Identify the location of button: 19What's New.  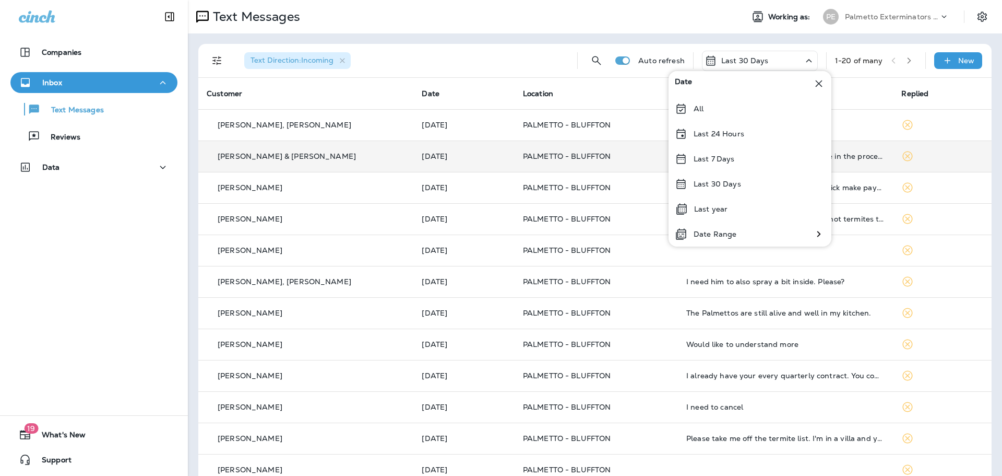
(94, 434).